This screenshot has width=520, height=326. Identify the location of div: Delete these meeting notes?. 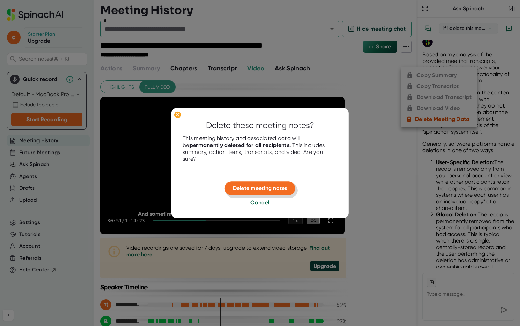
(260, 125).